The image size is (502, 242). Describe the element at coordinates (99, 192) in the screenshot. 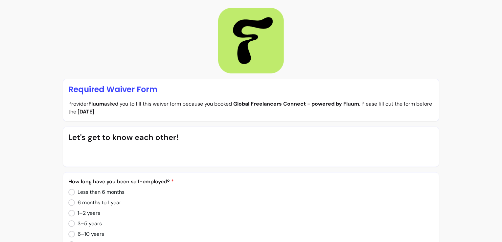

I see `input: Less than 6 months` at that location.